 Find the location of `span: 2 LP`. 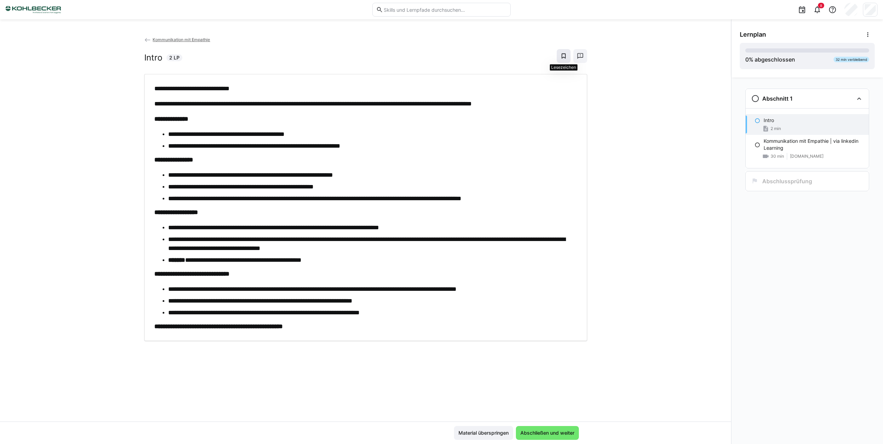

span: 2 LP is located at coordinates (174, 58).